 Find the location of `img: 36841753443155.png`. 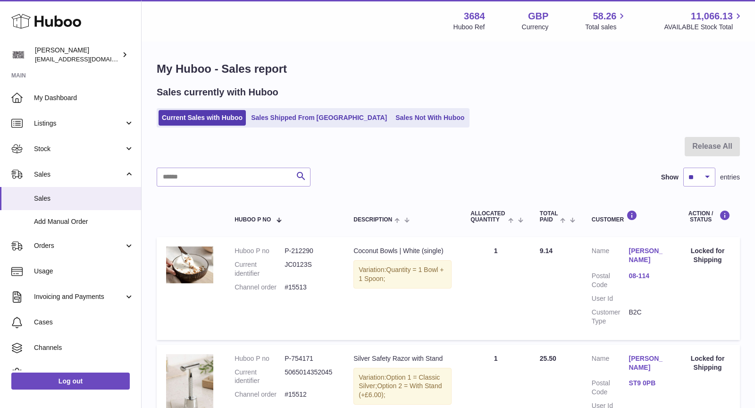

img: 36841753443155.png is located at coordinates (190, 265).